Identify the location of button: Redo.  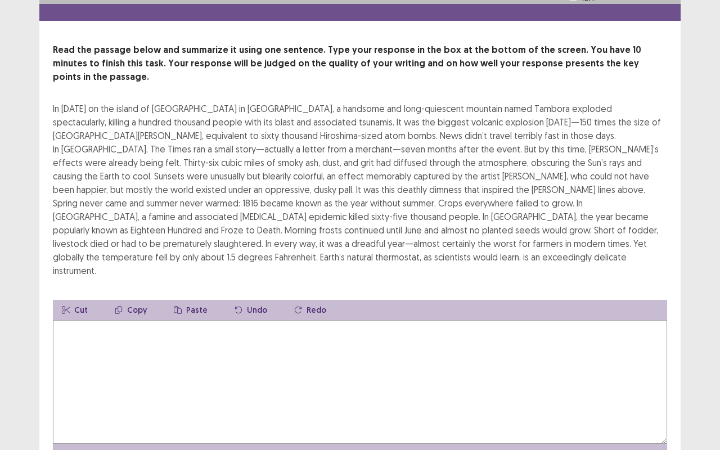
(310, 310).